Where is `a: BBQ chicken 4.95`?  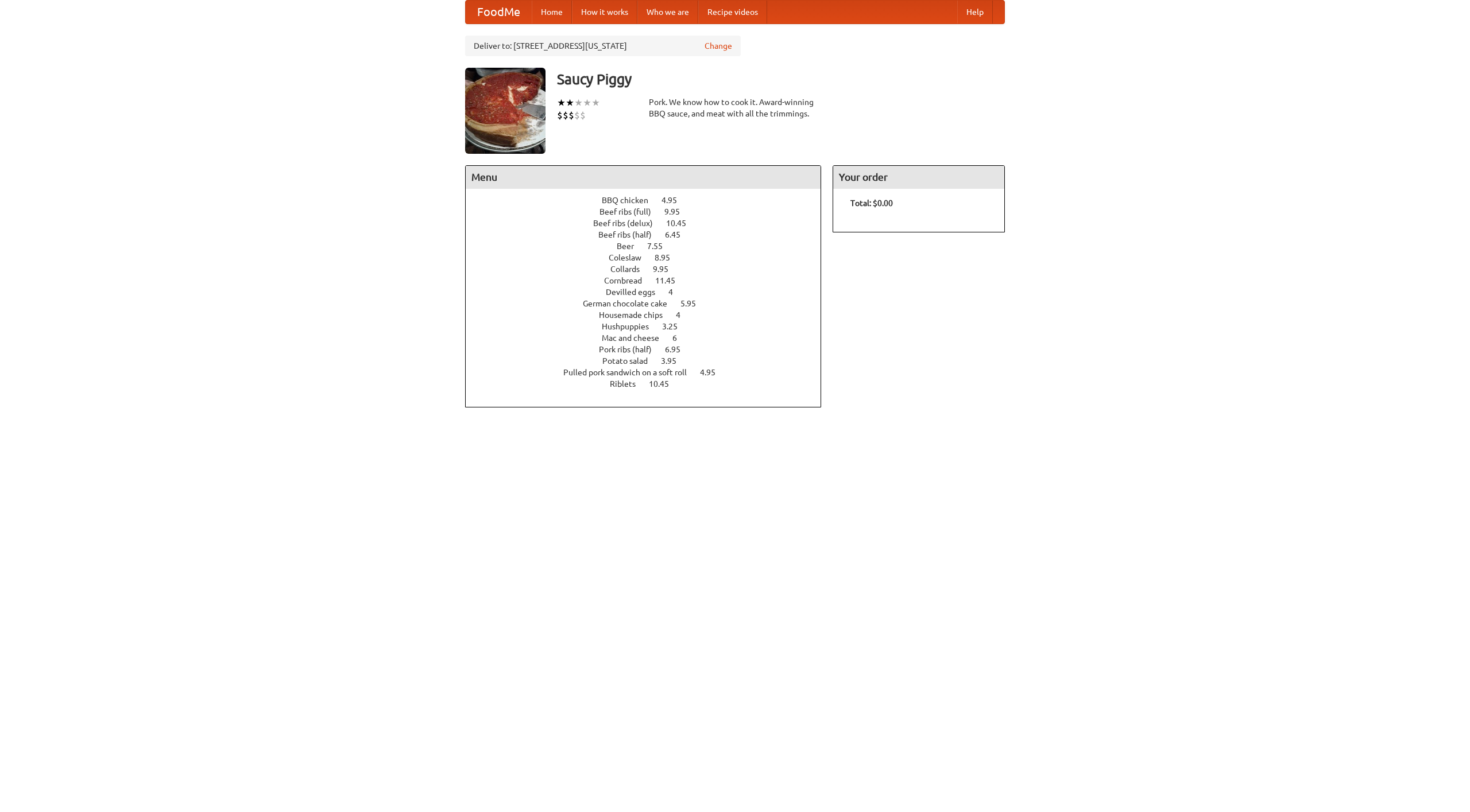
a: BBQ chicken 4.95 is located at coordinates (650, 201).